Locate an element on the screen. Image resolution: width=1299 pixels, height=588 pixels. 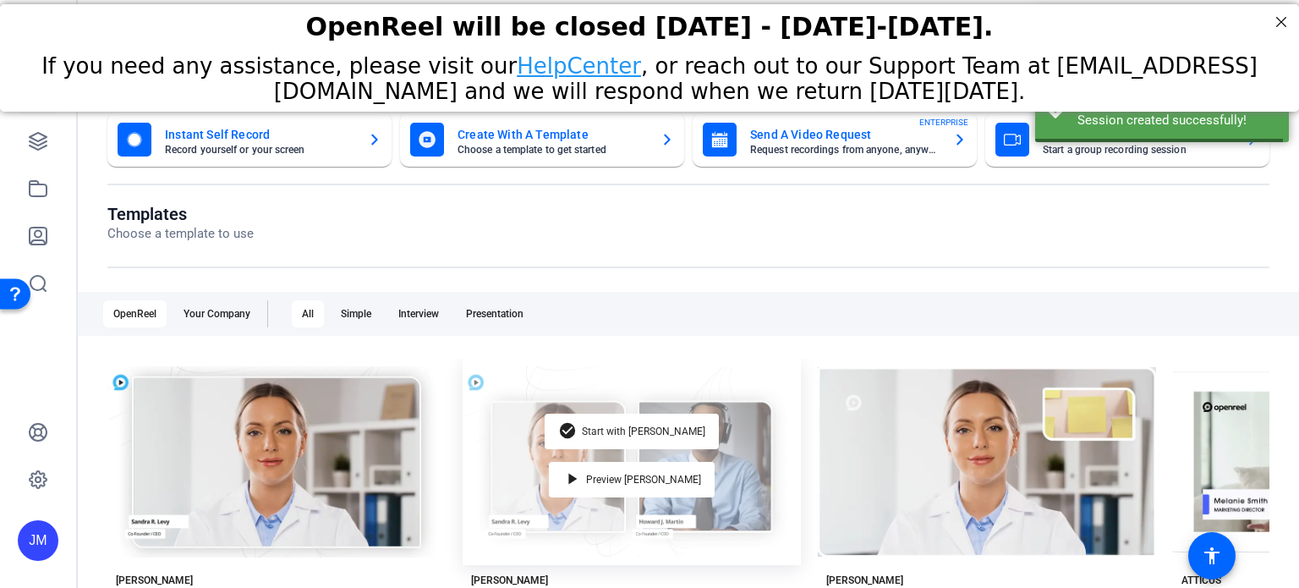
a: HelpCenter is located at coordinates (578, 62).